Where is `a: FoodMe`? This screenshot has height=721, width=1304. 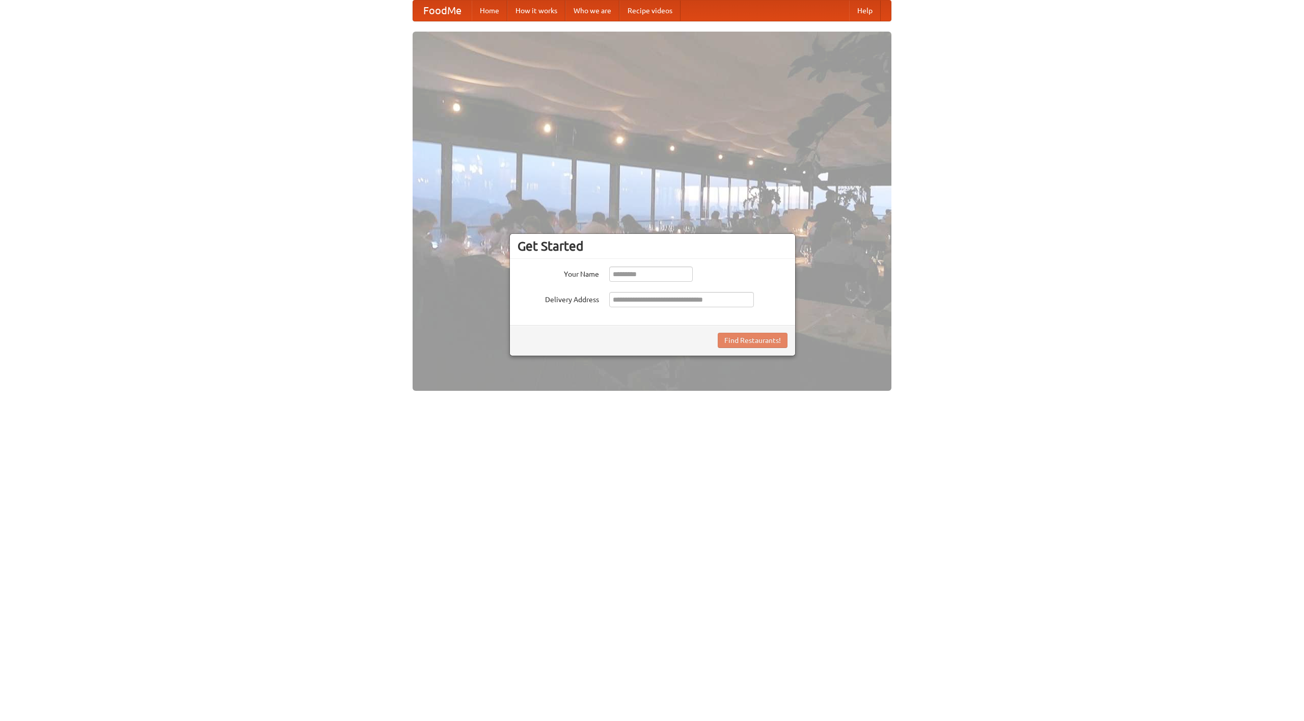
a: FoodMe is located at coordinates (442, 11).